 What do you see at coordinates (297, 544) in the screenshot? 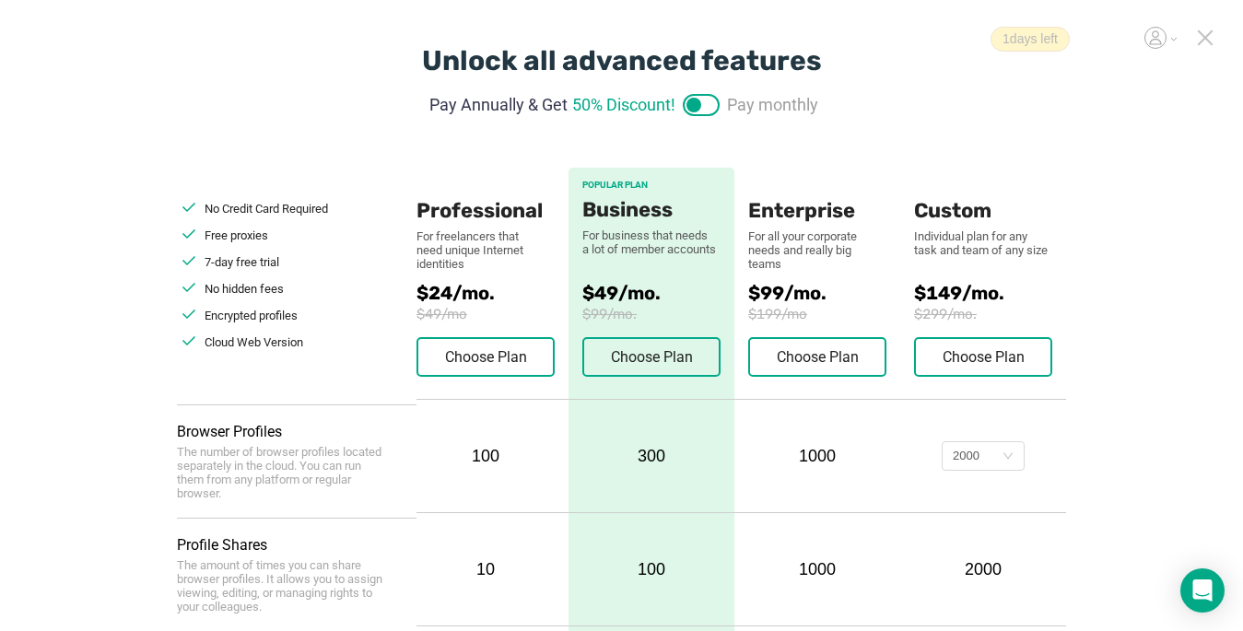
I see `div: Profile Shares` at bounding box center [297, 544].